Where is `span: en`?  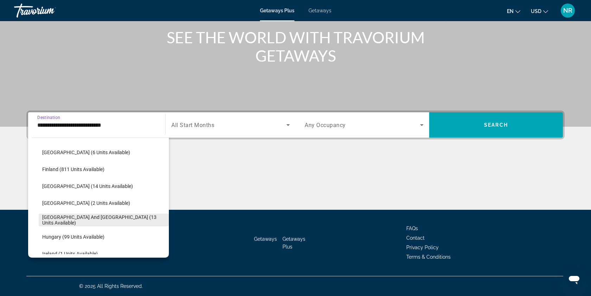 span: en is located at coordinates (510, 11).